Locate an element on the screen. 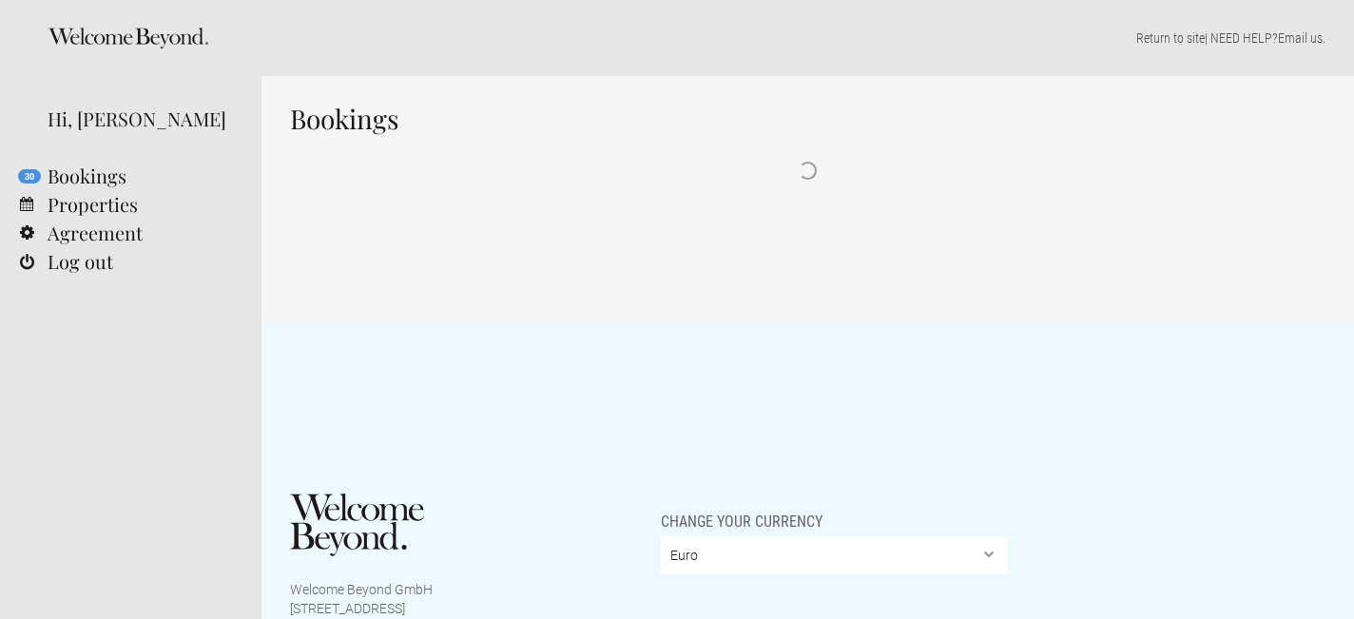  select: Change your currency is located at coordinates (835, 555).